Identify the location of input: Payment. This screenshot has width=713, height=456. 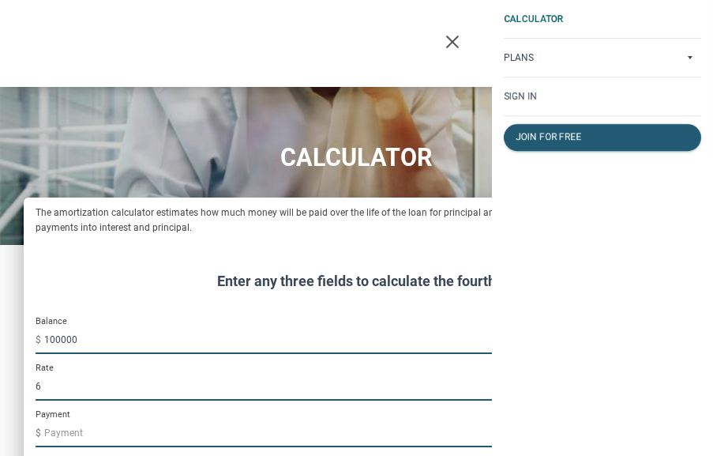
(294, 433).